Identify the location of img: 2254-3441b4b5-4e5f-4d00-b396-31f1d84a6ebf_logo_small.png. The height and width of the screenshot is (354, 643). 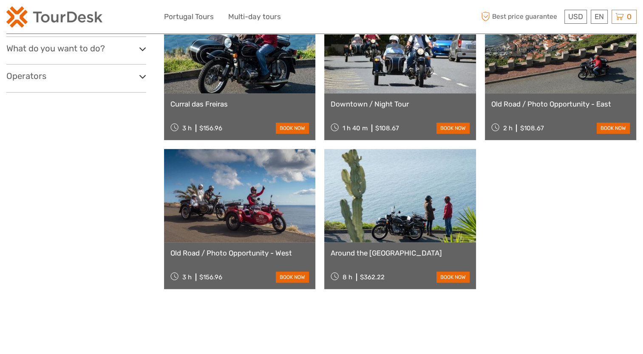
(54, 17).